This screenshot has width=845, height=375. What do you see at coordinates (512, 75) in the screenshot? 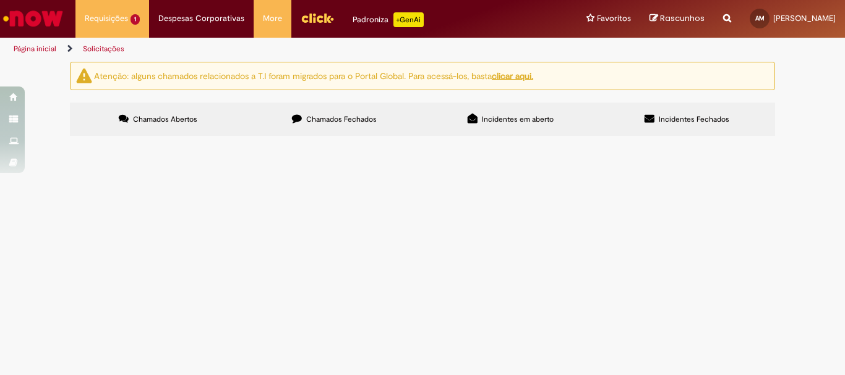
I see `u: clicar aqui.` at bounding box center [512, 75].